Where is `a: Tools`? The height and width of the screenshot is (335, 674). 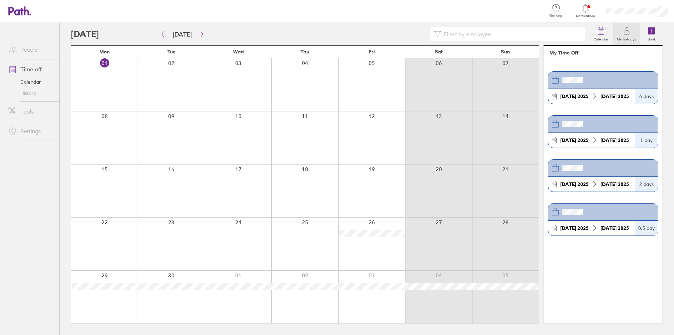 a: Tools is located at coordinates (31, 111).